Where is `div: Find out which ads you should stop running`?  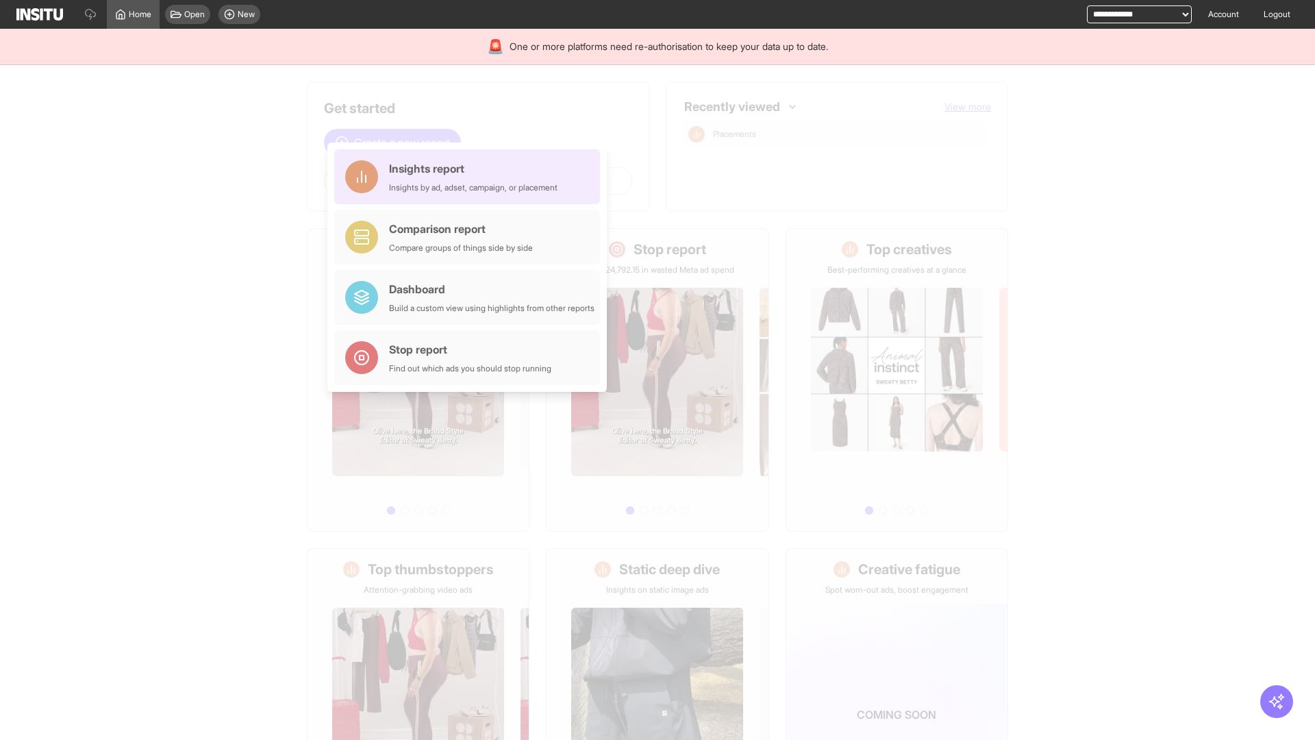
div: Find out which ads you should stop running is located at coordinates (470, 369).